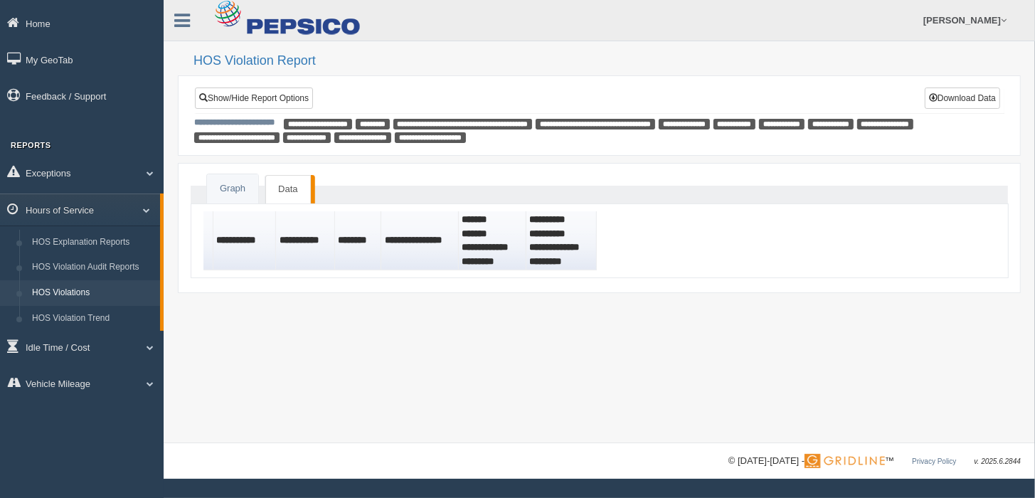  I want to click on a: Show/Hide Report Options, so click(254, 98).